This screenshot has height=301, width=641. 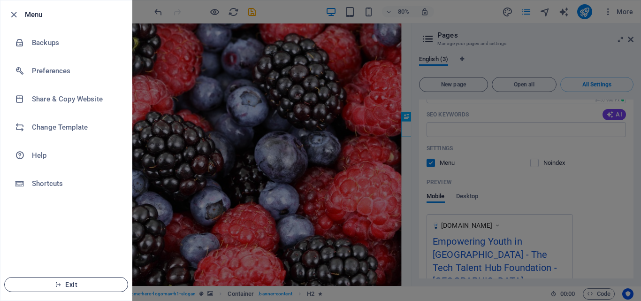 What do you see at coordinates (75, 43) in the screenshot?
I see `h6: Backups` at bounding box center [75, 43].